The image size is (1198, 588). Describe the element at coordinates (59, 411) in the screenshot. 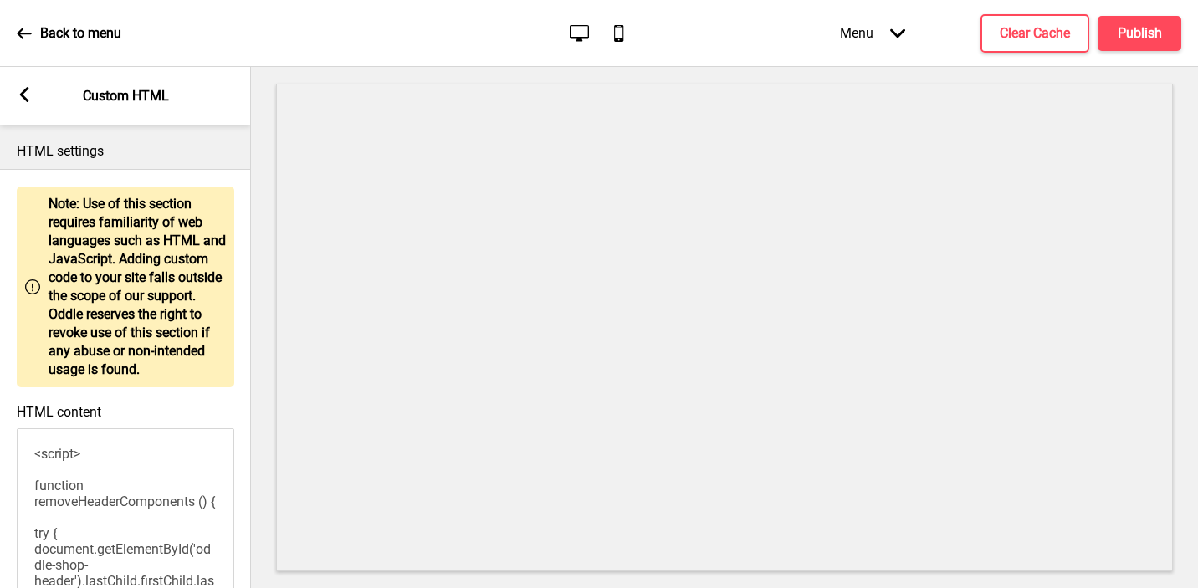

I see `label: HTML content` at that location.